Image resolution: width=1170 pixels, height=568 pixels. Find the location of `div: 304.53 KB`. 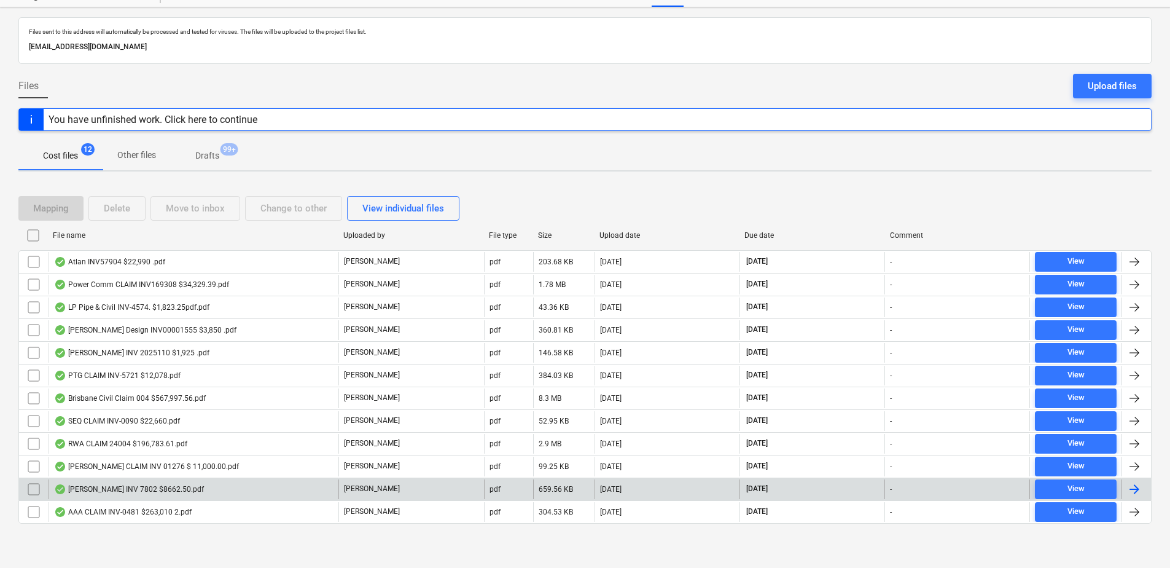

div: 304.53 KB is located at coordinates (556, 512).